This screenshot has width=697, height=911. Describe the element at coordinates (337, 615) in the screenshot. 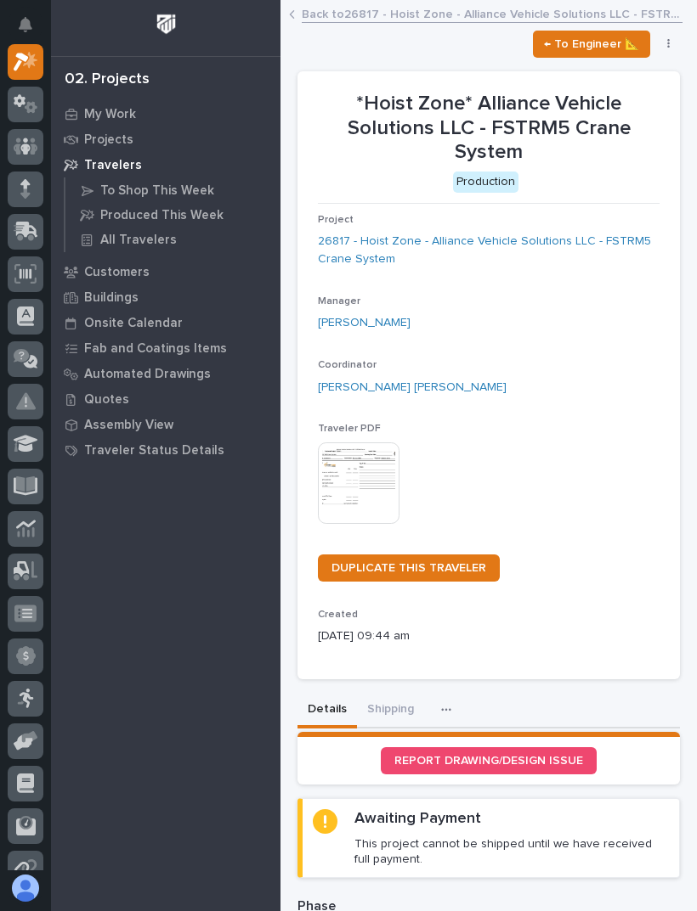

I see `span: Created` at that location.